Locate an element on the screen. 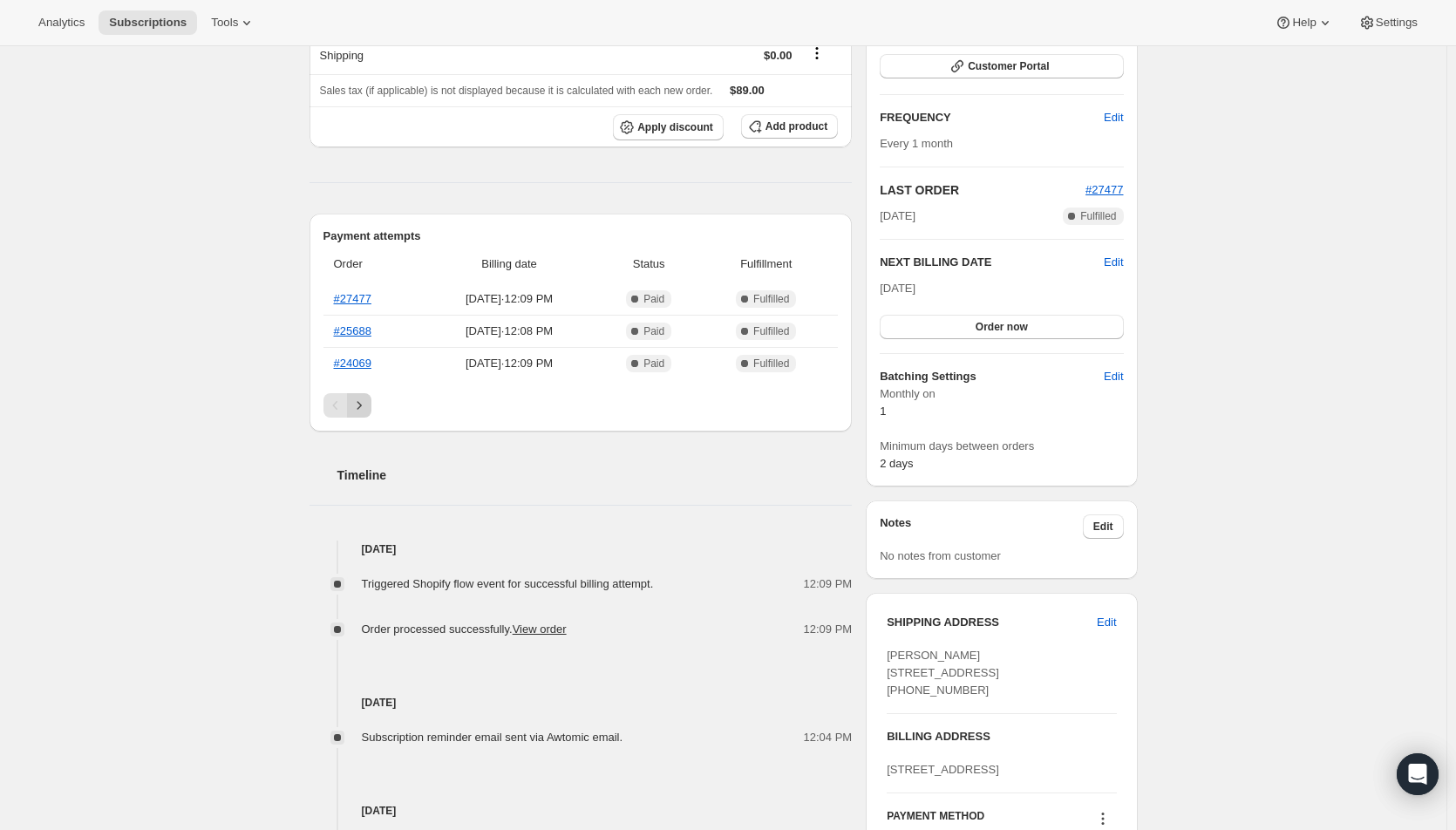 This screenshot has width=1456, height=830. button: Order now is located at coordinates (1001, 327).